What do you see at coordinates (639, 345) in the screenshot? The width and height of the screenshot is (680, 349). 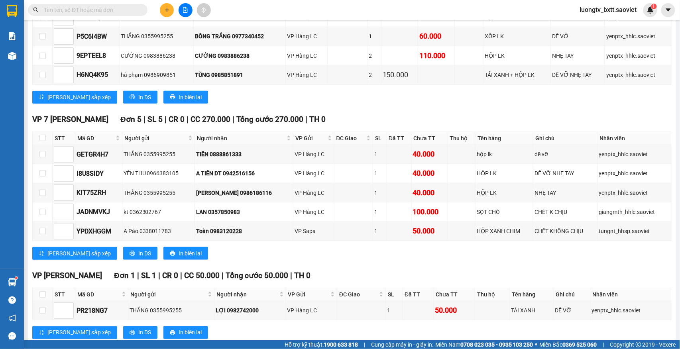 I see `span: copyright` at bounding box center [639, 345].